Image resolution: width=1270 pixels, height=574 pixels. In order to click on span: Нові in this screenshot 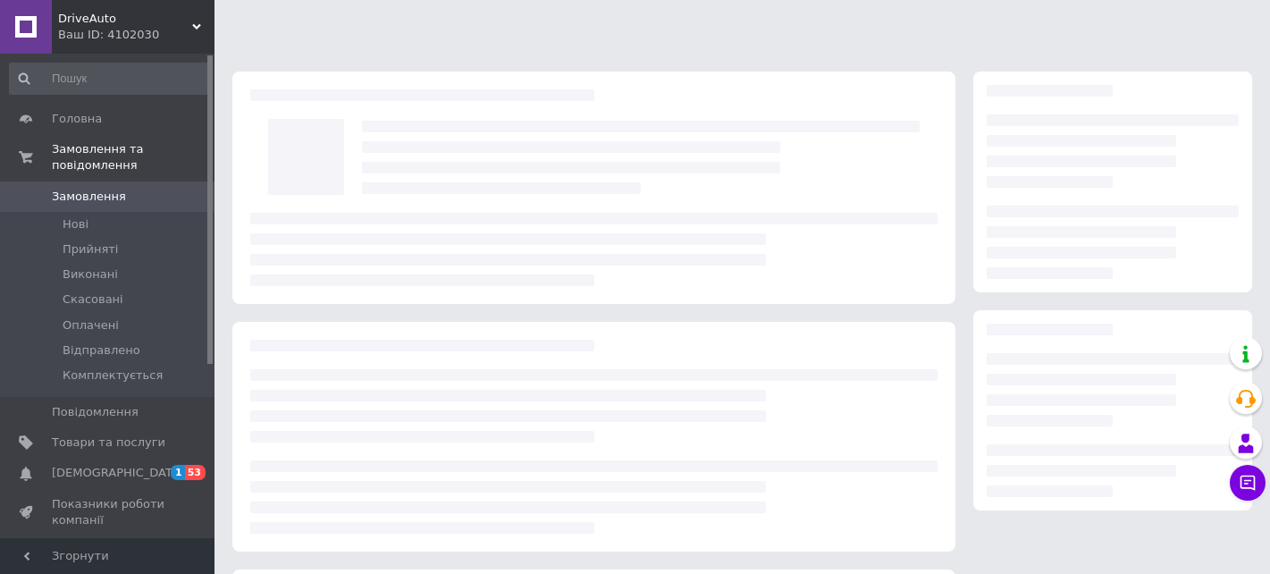, I will do `click(75, 224)`.